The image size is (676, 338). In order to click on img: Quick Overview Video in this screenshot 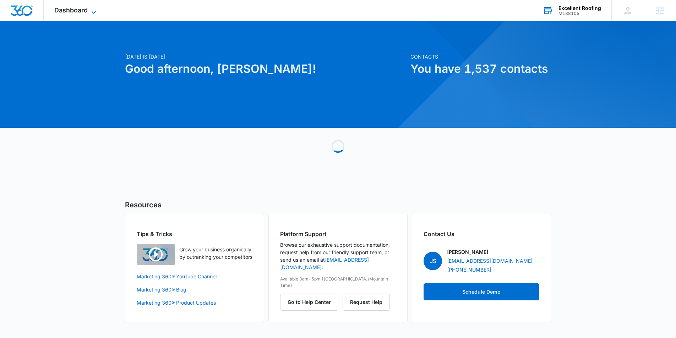, I will do `click(156, 254)`.